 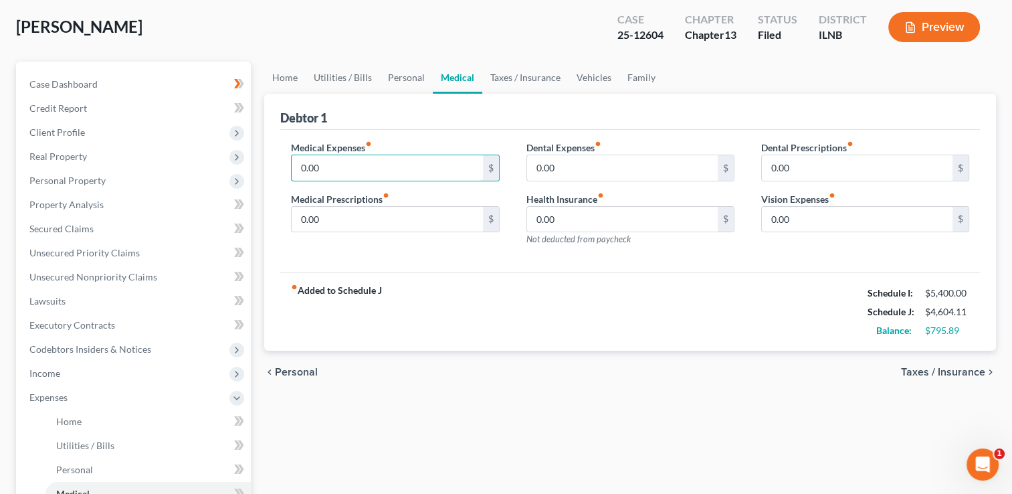 I want to click on i: chevron_left, so click(x=270, y=372).